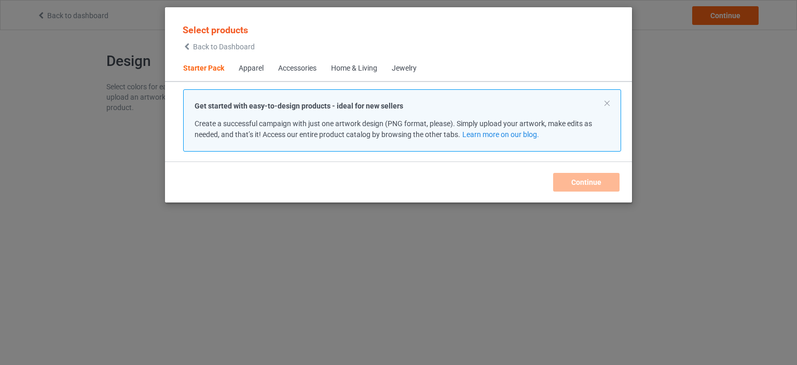 The image size is (797, 365). I want to click on a: Learn more on our blog., so click(501, 134).